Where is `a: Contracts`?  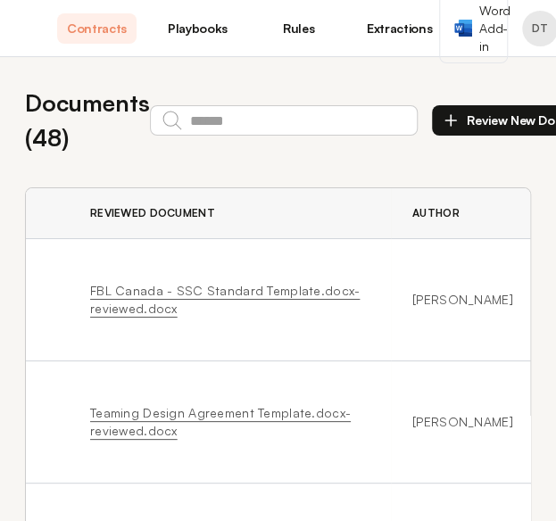 a: Contracts is located at coordinates (96, 29).